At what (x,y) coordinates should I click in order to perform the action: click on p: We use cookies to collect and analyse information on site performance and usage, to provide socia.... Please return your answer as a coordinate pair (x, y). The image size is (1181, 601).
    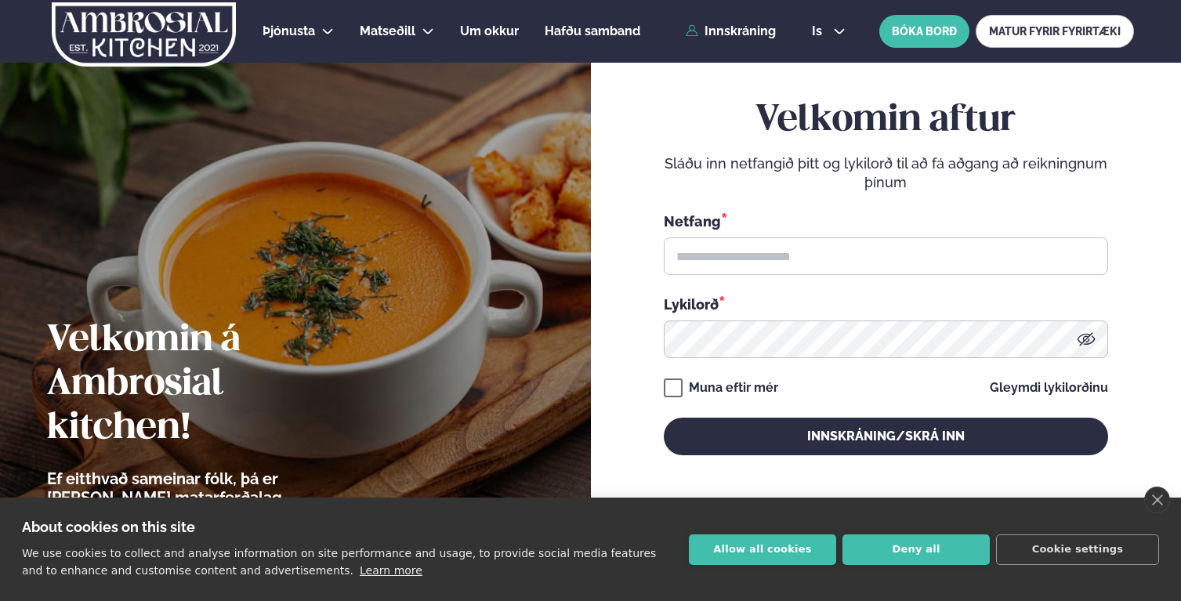
    Looking at the image, I should click on (339, 562).